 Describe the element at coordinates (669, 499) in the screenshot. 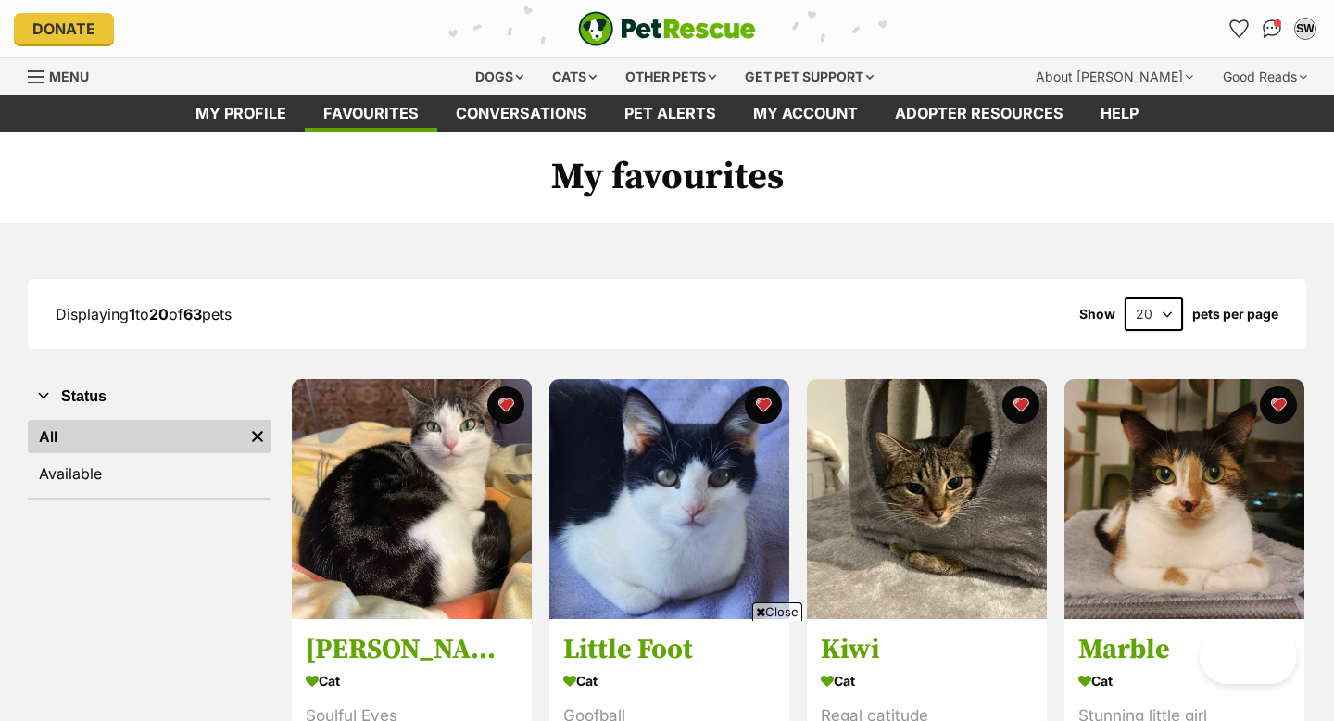

I see `img: Little Foot` at that location.